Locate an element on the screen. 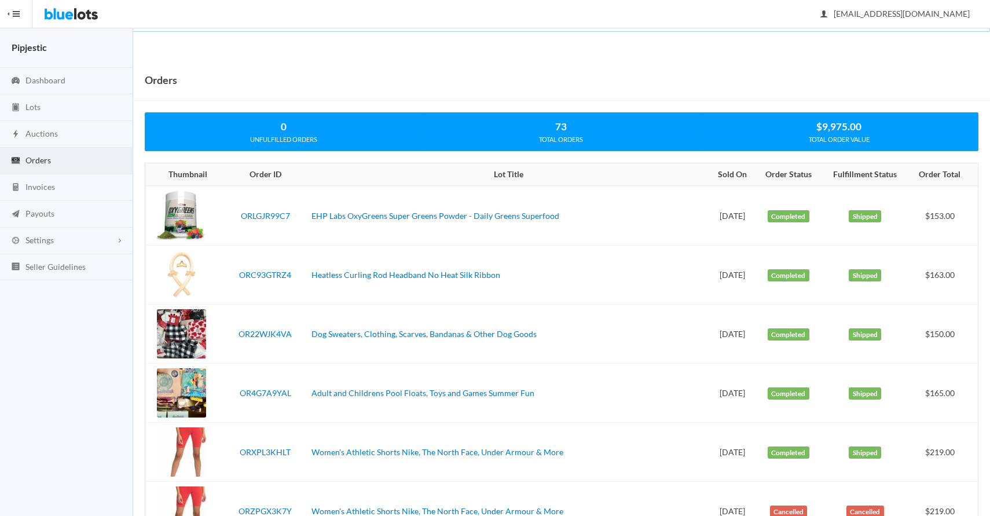 This screenshot has width=990, height=516. div: TOTAL ORDER VALUE is located at coordinates (839, 139).